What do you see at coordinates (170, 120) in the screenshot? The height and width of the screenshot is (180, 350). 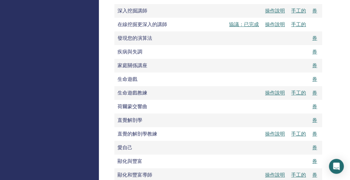 I see `td: 直覺解剖學` at bounding box center [170, 120].